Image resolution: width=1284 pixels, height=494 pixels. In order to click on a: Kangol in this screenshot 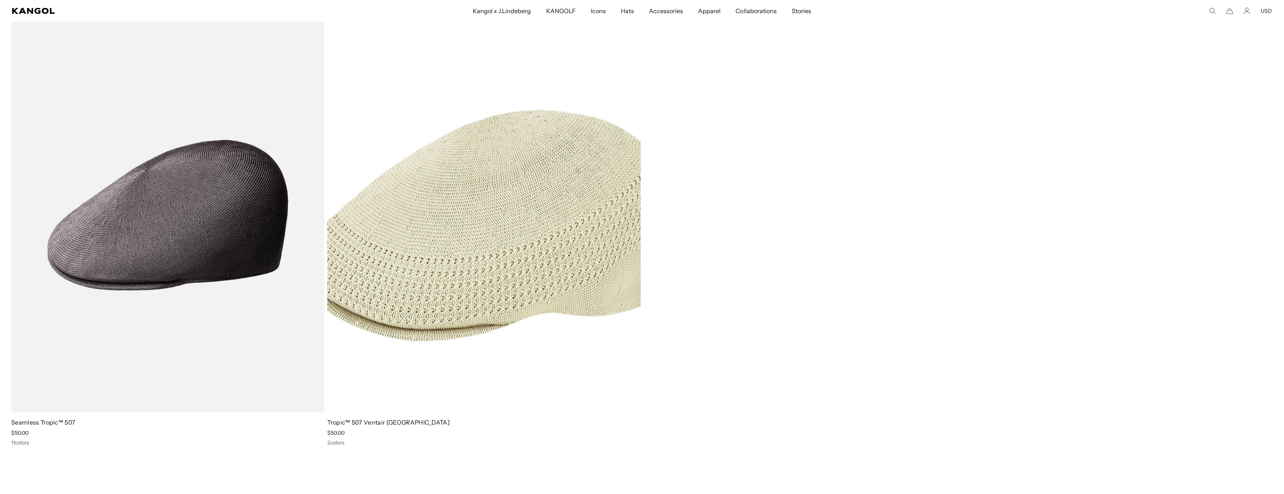, I will do `click(163, 11)`.